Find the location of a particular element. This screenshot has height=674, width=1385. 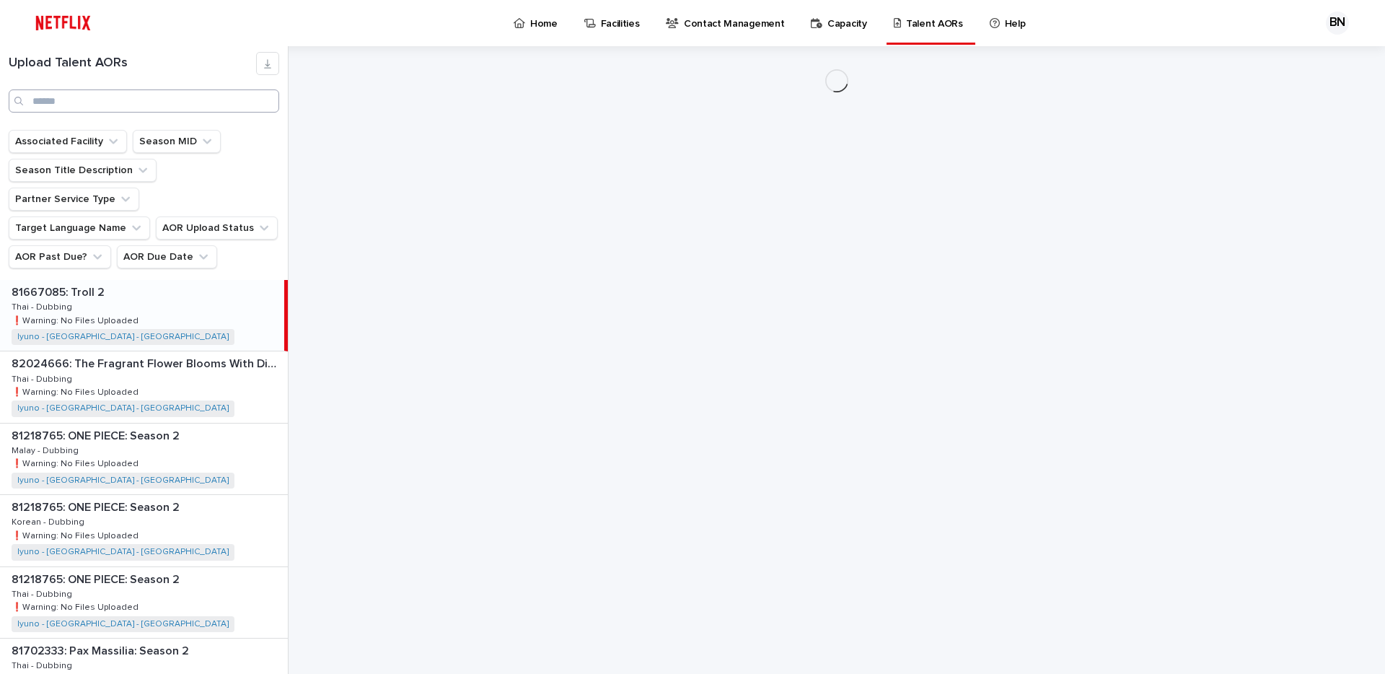

button: Partner Service Type is located at coordinates (74, 199).